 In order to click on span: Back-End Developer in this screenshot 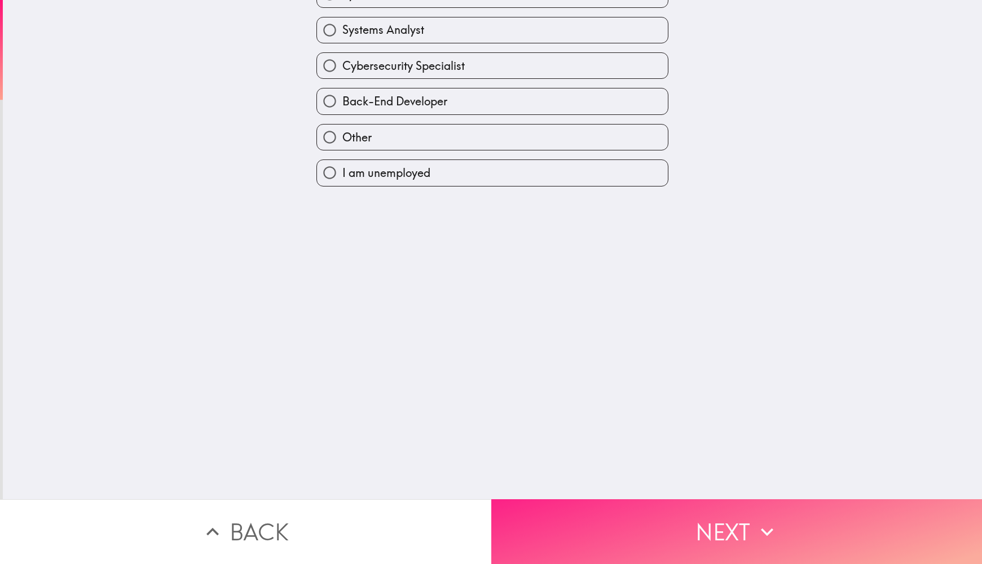, I will do `click(395, 101)`.